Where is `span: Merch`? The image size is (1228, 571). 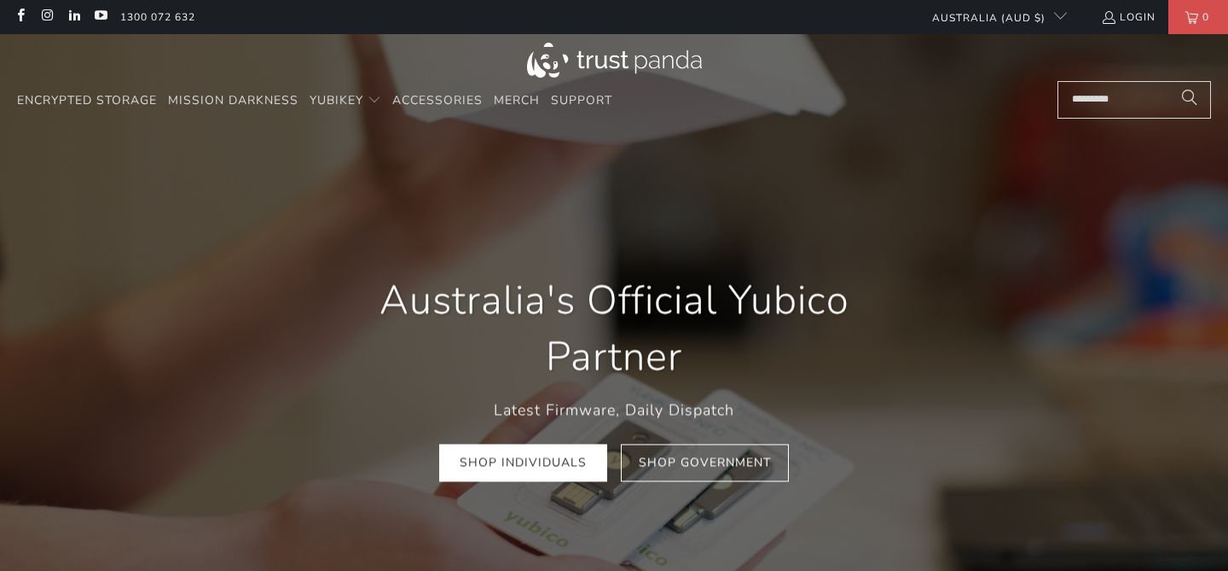
span: Merch is located at coordinates (517, 100).